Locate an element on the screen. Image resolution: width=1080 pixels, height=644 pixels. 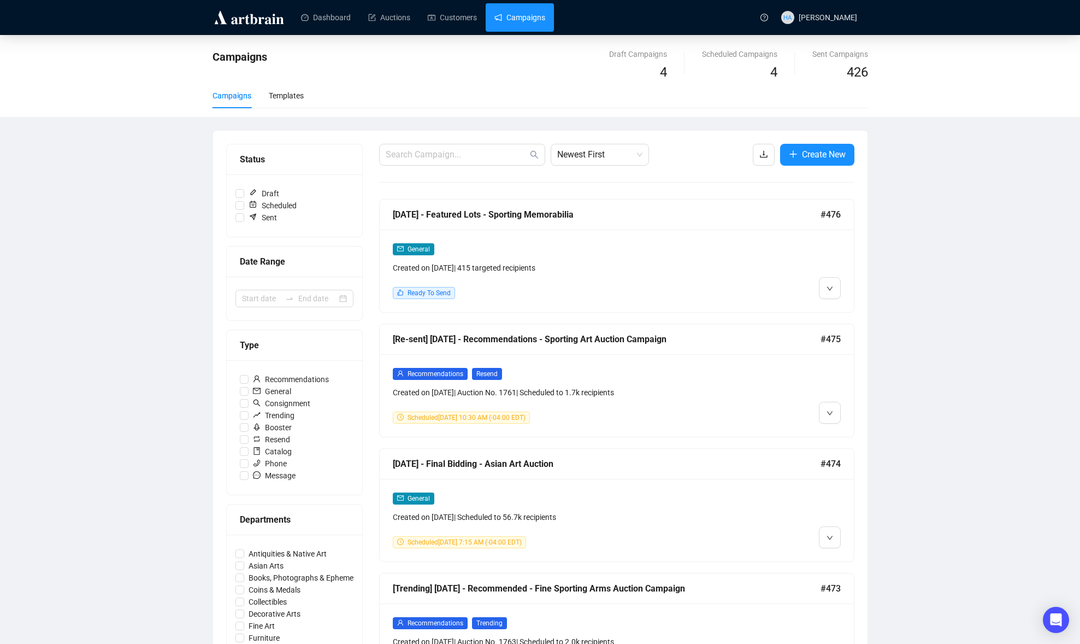
span: Collectibles is located at coordinates (268, 602).